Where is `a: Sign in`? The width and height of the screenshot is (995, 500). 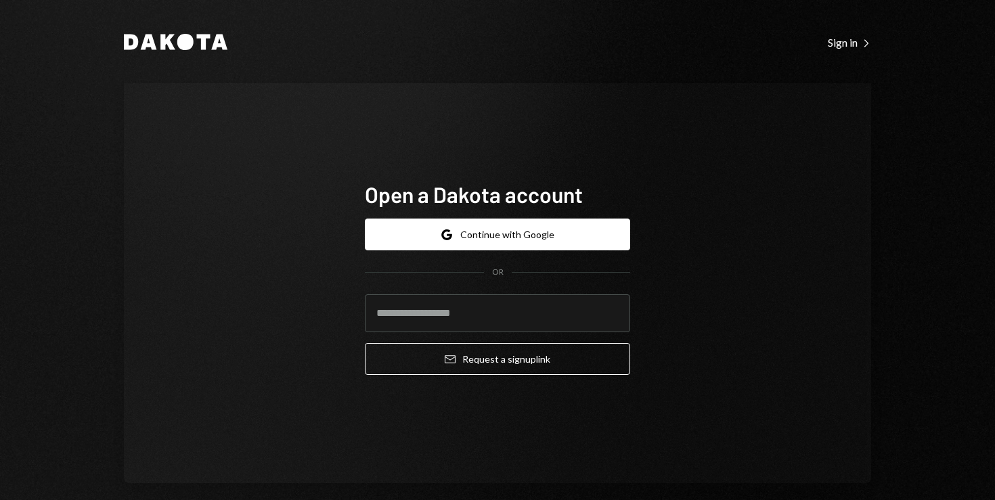
a: Sign in is located at coordinates (849, 42).